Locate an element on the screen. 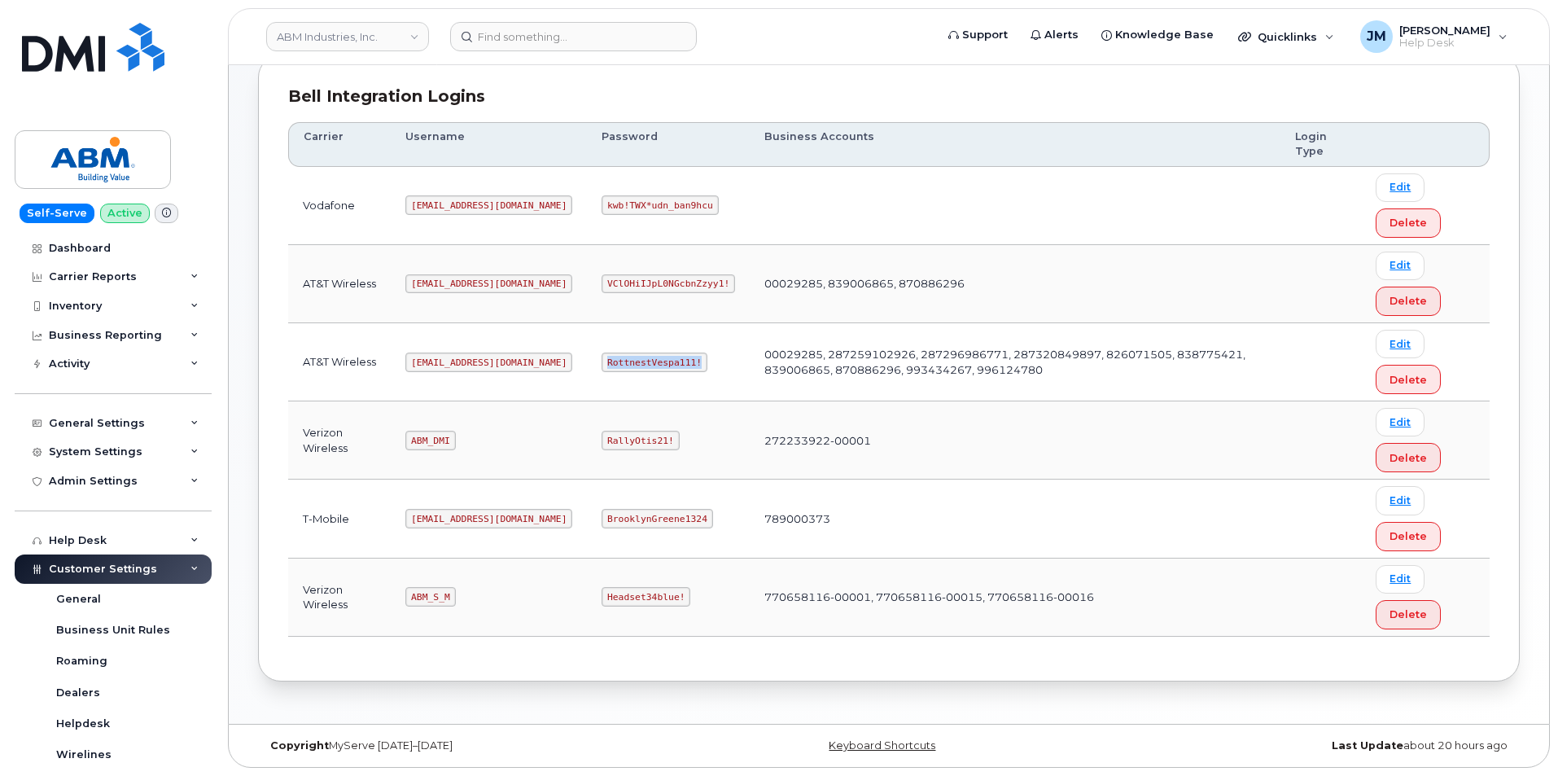 This screenshot has height=776, width=1558. div: Quicklinks is located at coordinates (1286, 37).